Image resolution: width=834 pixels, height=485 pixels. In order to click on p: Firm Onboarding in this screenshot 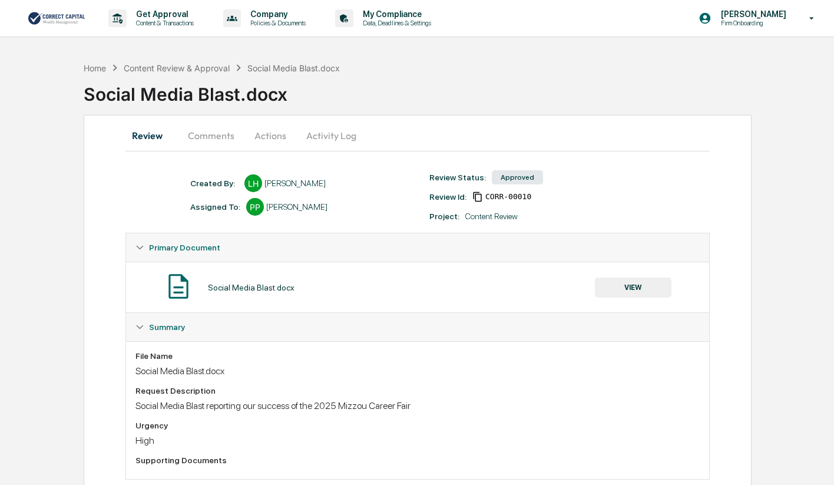, I will do `click(752, 23)`.